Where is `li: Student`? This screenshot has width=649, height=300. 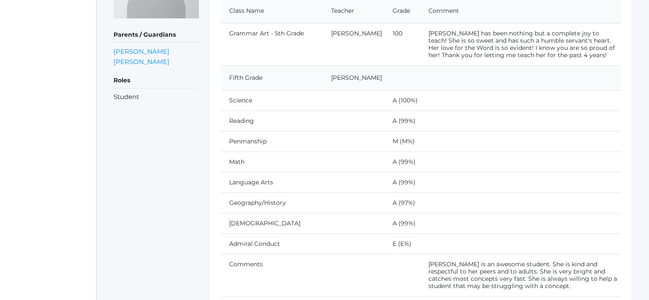 li: Student is located at coordinates (156, 97).